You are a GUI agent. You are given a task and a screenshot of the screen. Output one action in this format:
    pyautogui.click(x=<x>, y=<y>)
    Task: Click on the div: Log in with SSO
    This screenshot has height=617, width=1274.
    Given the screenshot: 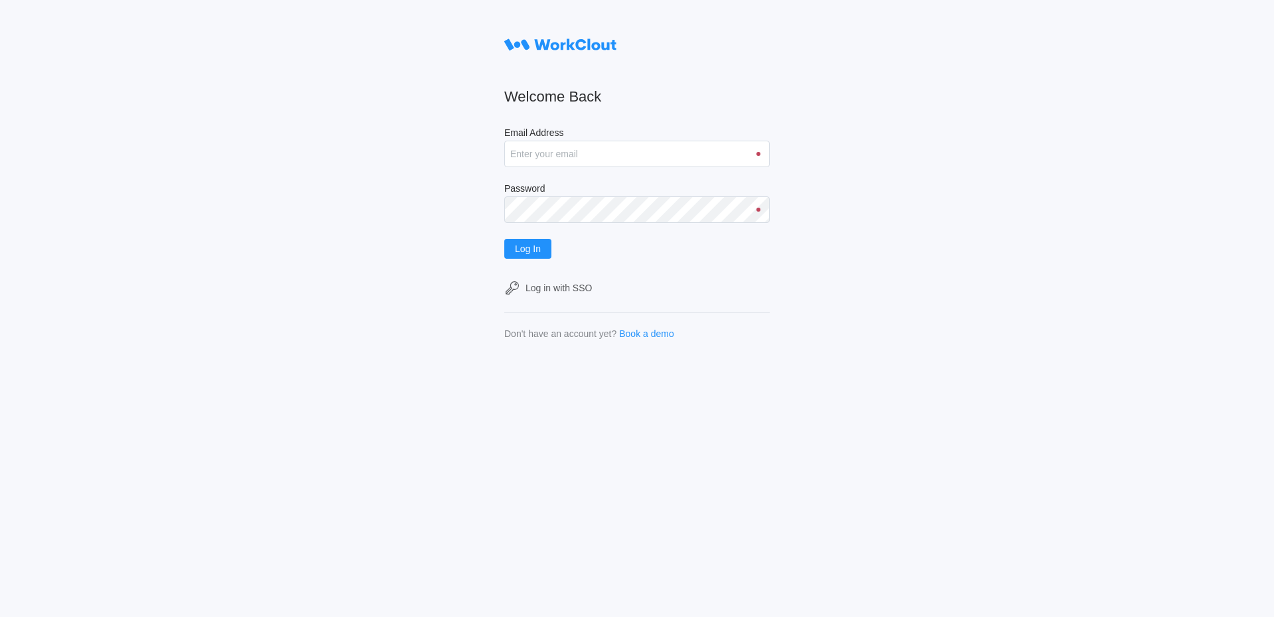 What is the action you would take?
    pyautogui.click(x=559, y=288)
    